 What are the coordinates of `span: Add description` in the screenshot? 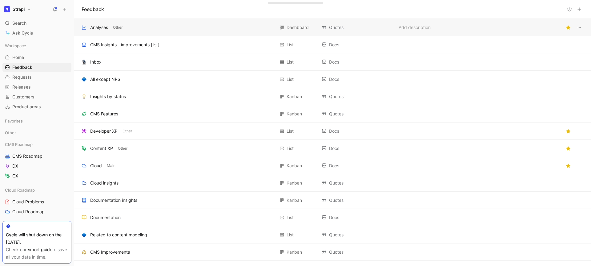 It's located at (415, 27).